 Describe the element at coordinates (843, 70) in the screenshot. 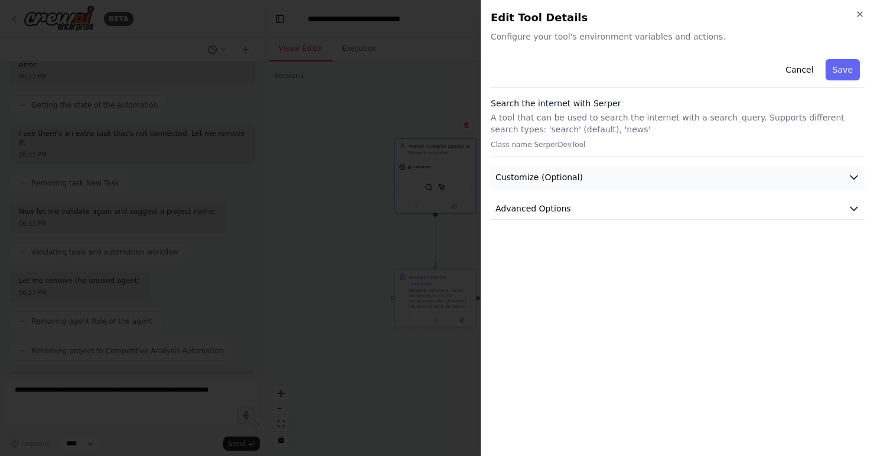

I see `button: Save` at that location.